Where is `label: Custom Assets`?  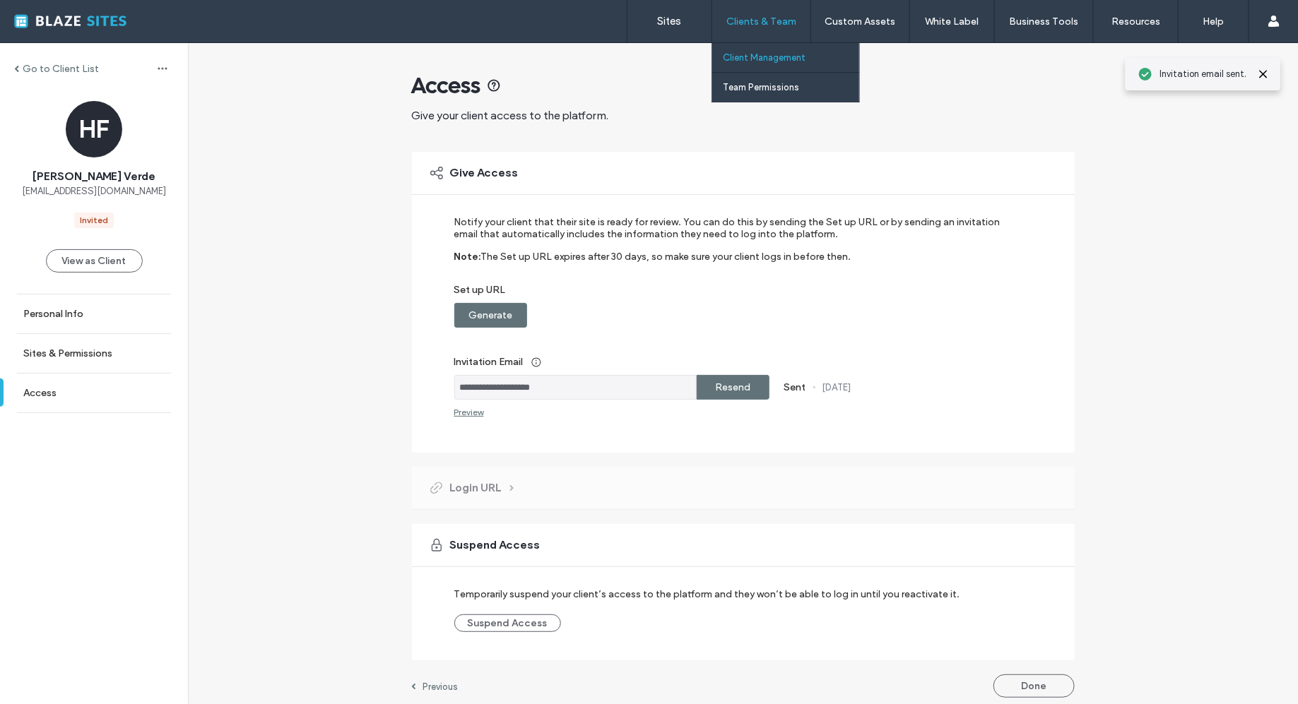 label: Custom Assets is located at coordinates (860, 21).